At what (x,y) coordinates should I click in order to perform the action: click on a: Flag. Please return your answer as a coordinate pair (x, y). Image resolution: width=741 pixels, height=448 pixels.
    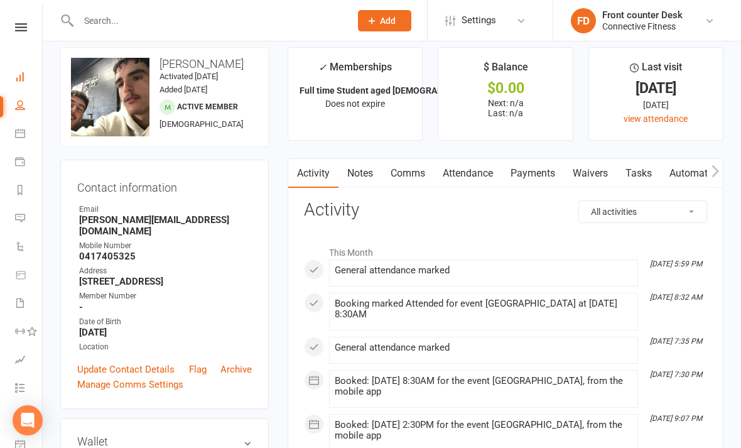
    Looking at the image, I should click on (198, 369).